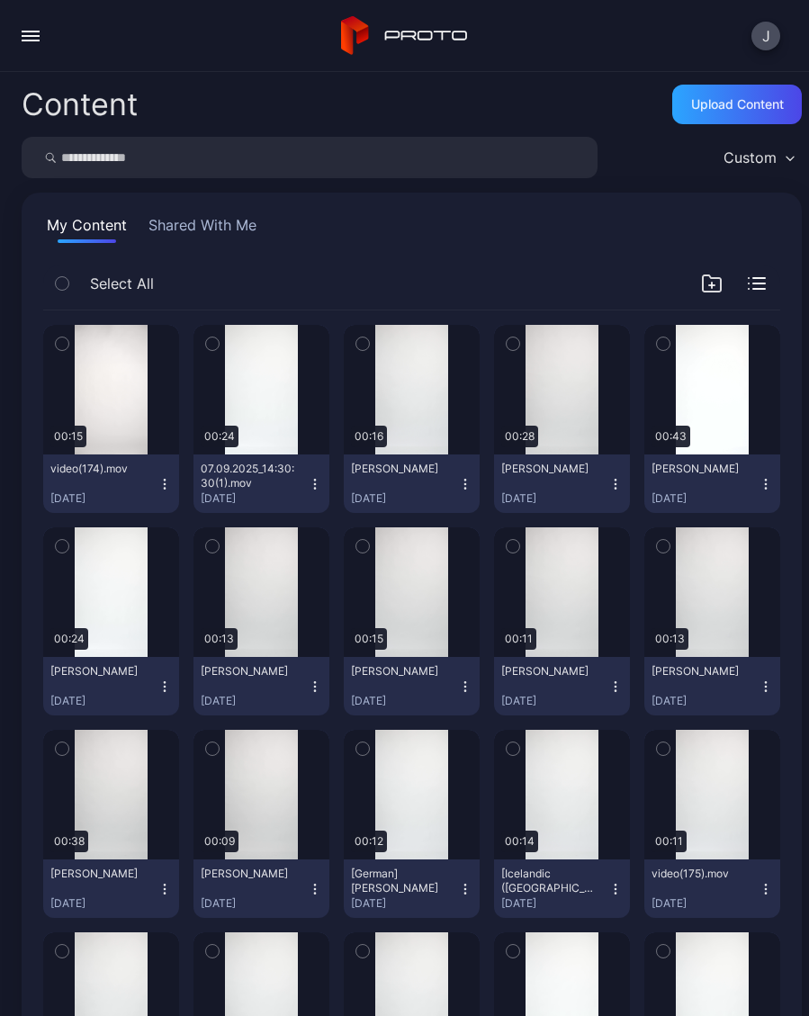 The width and height of the screenshot is (809, 1016). What do you see at coordinates (250, 476) in the screenshot?
I see `div: 07.09.2025_14:30:30(1).mov` at bounding box center [250, 476].